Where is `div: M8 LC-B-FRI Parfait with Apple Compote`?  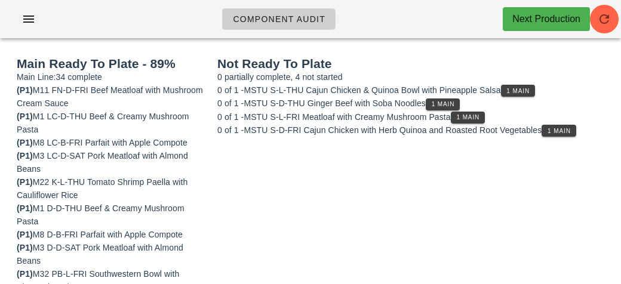
div: M8 LC-B-FRI Parfait with Apple Compote is located at coordinates (110, 143).